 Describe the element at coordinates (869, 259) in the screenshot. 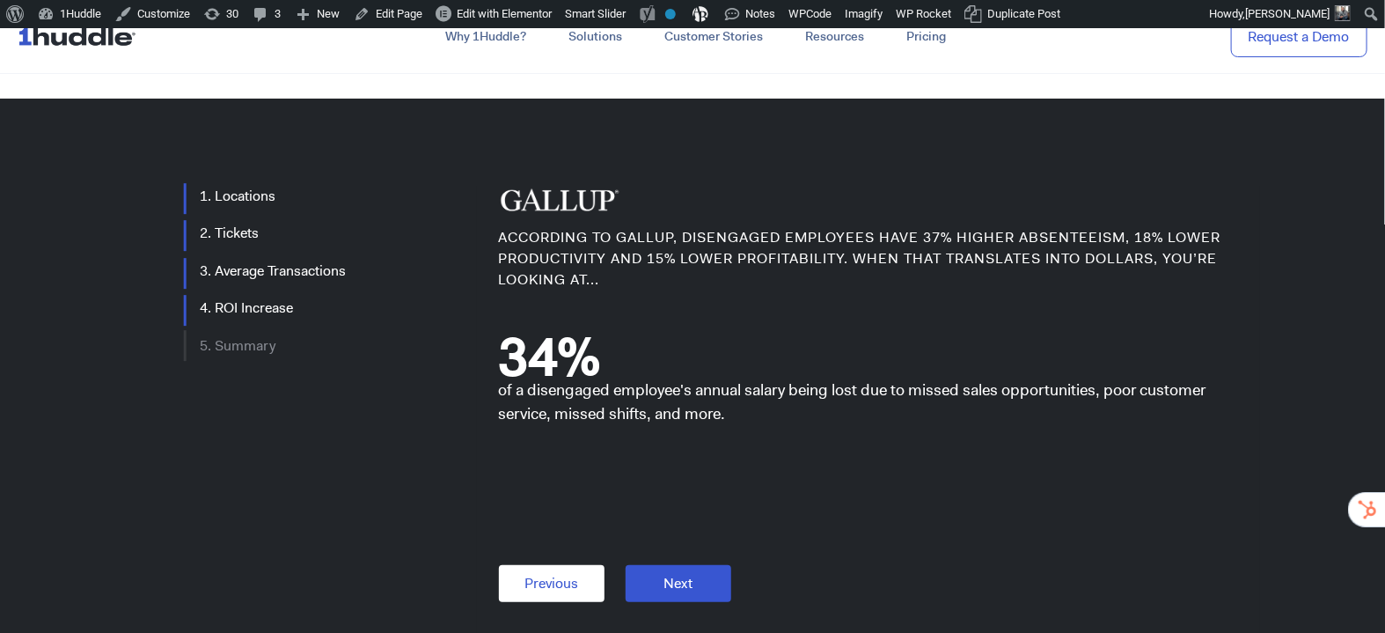

I see `h2: According to Gallup, disengaged employees have 37% higher absenteeism, 18% lower productivity and...` at that location.